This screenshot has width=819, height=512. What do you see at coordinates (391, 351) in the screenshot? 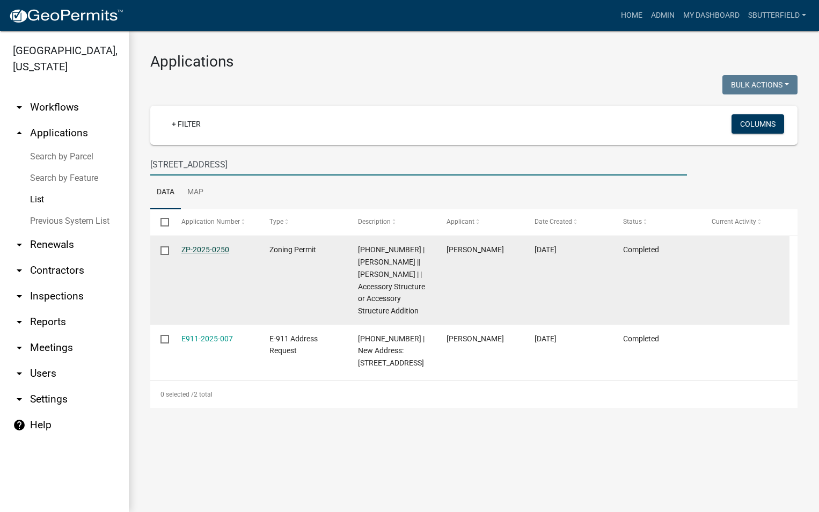
I see `span: 84-020-1464 | New Address: 883 Wildwood Dr` at bounding box center [391, 351].